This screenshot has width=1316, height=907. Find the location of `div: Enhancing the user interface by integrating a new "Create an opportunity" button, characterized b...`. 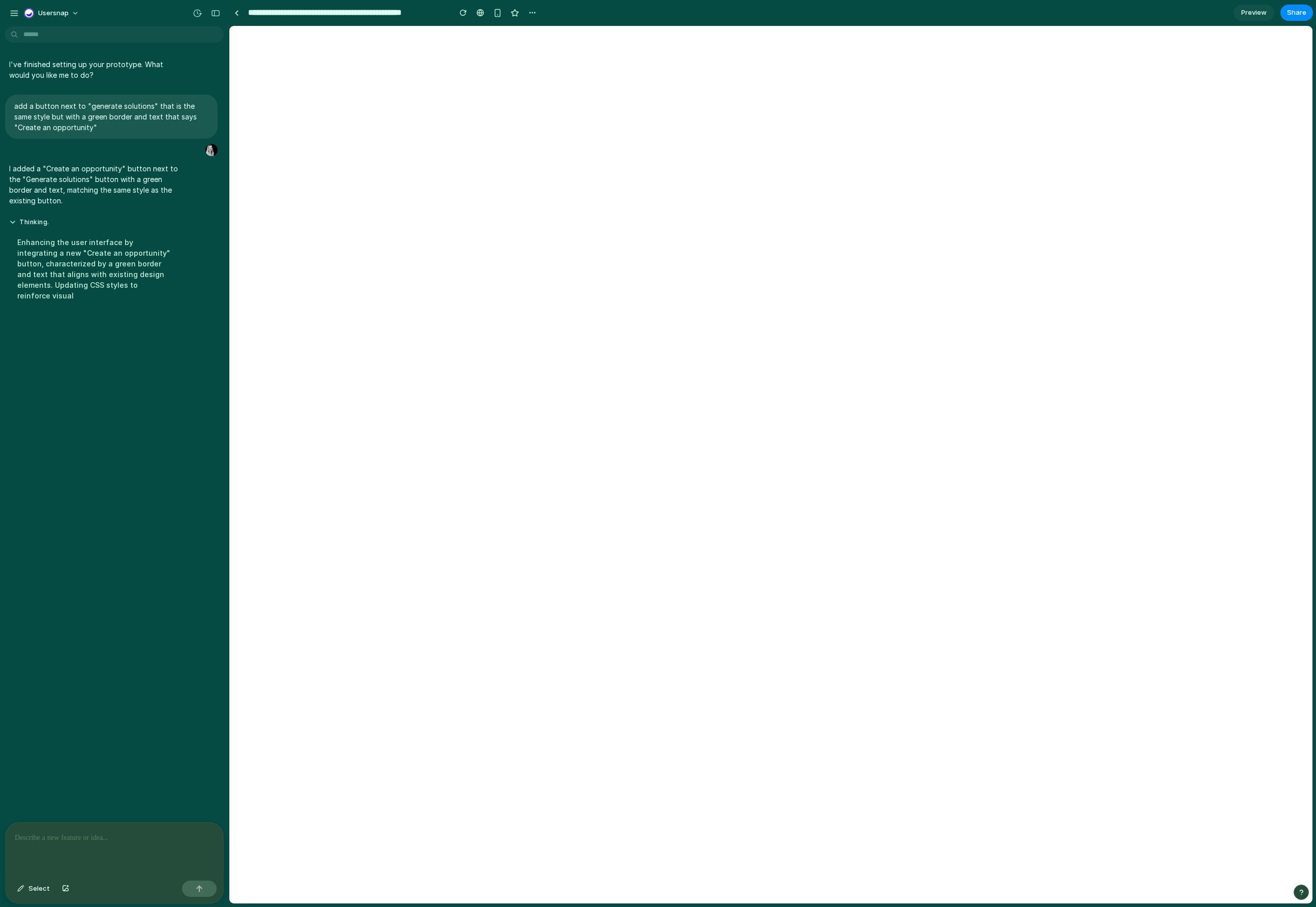

div: Enhancing the user interface by integrating a new "Create an opportunity" button, characterized b... is located at coordinates (95, 269).